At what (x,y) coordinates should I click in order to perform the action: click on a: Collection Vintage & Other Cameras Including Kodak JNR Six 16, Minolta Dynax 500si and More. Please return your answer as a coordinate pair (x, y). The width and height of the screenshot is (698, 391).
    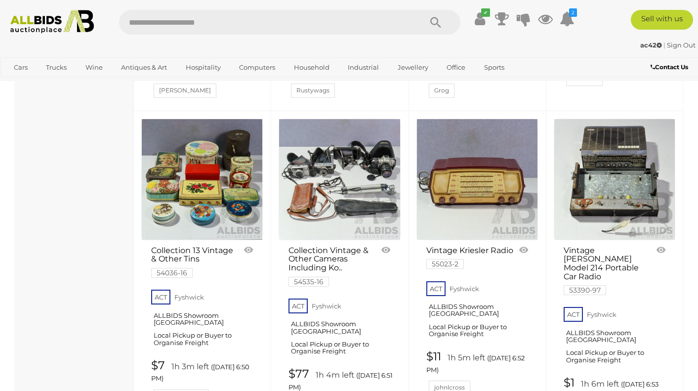
    Looking at the image, I should click on (340, 179).